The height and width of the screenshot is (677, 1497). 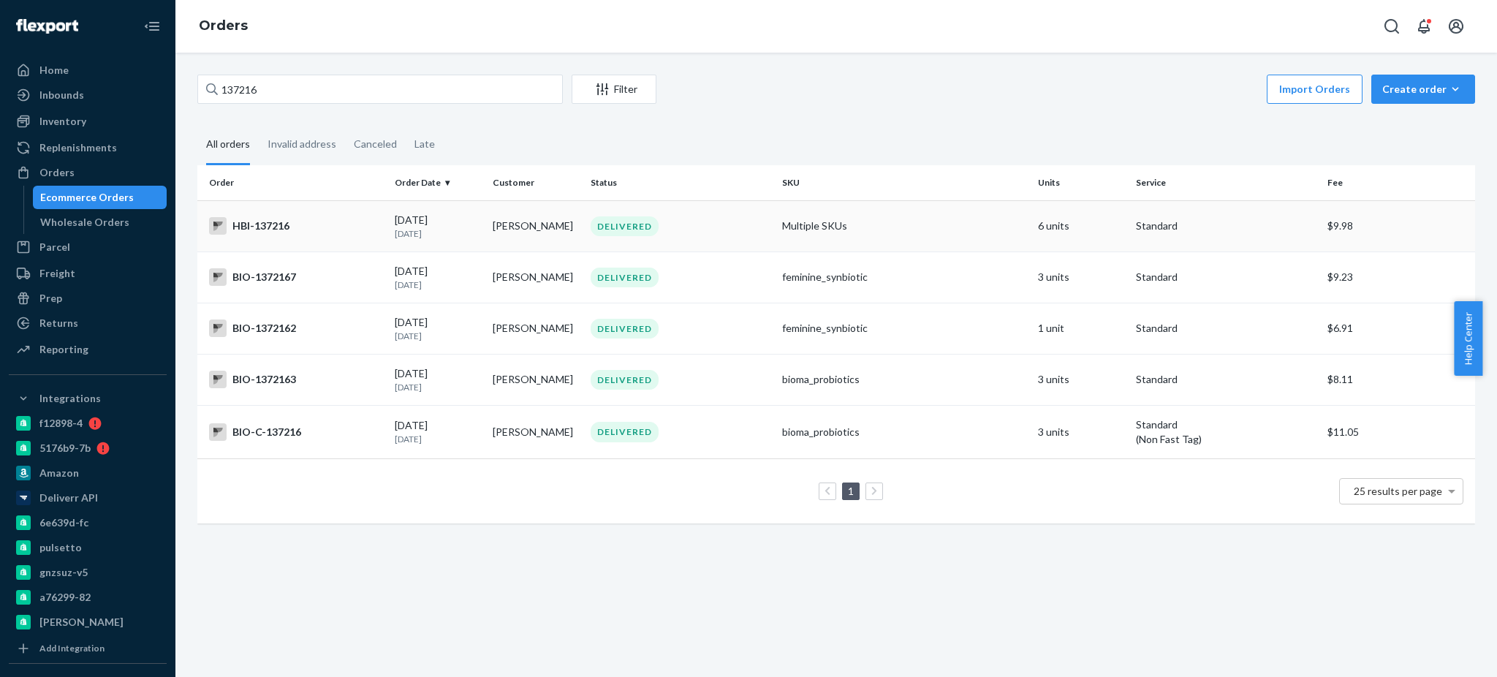 What do you see at coordinates (1398, 328) in the screenshot?
I see `td: $6.91` at bounding box center [1398, 328].